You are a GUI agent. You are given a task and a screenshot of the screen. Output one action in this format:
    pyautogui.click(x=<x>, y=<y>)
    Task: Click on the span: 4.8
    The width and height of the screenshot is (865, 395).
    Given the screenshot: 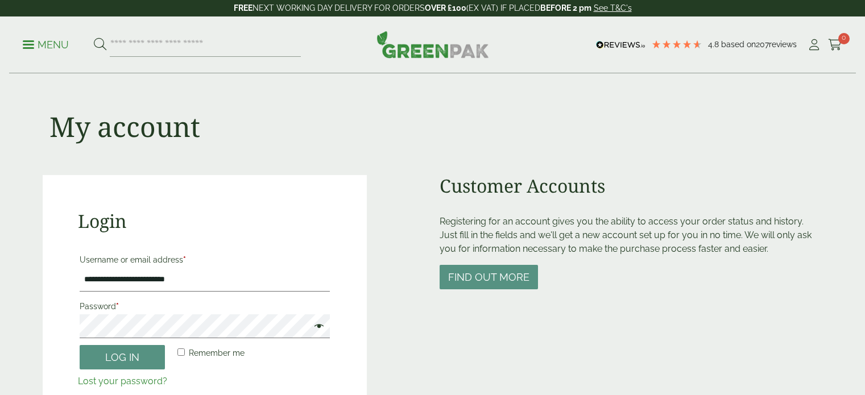 What is the action you would take?
    pyautogui.click(x=714, y=44)
    